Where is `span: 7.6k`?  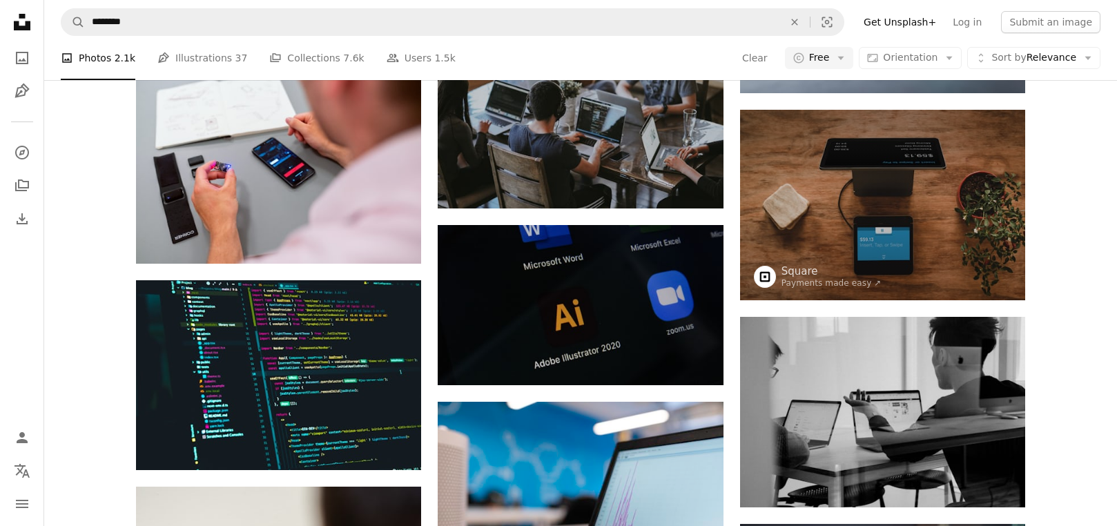 span: 7.6k is located at coordinates (353, 58).